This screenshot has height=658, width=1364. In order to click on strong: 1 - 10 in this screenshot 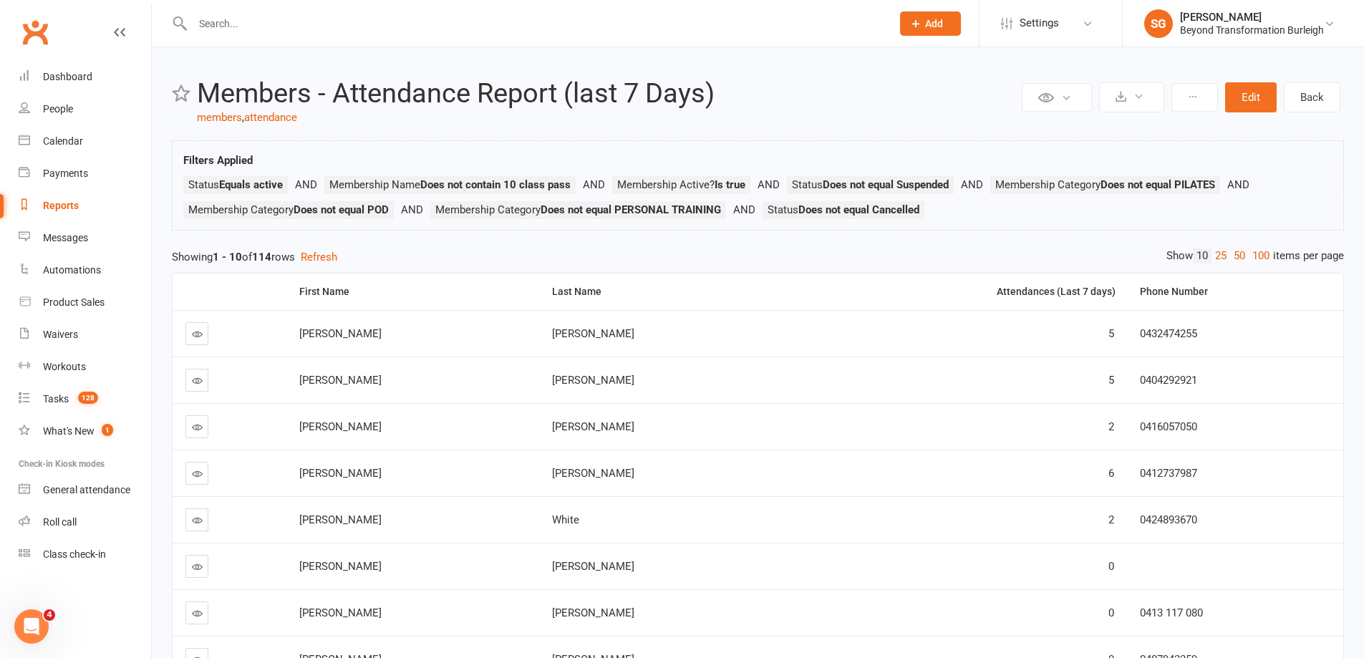, I will do `click(227, 257)`.